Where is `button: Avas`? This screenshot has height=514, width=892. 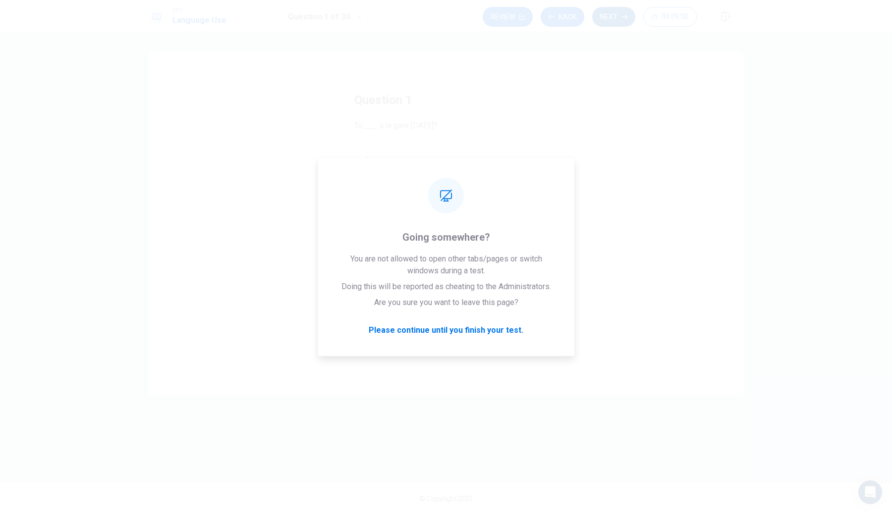
button: Avas is located at coordinates (446, 160).